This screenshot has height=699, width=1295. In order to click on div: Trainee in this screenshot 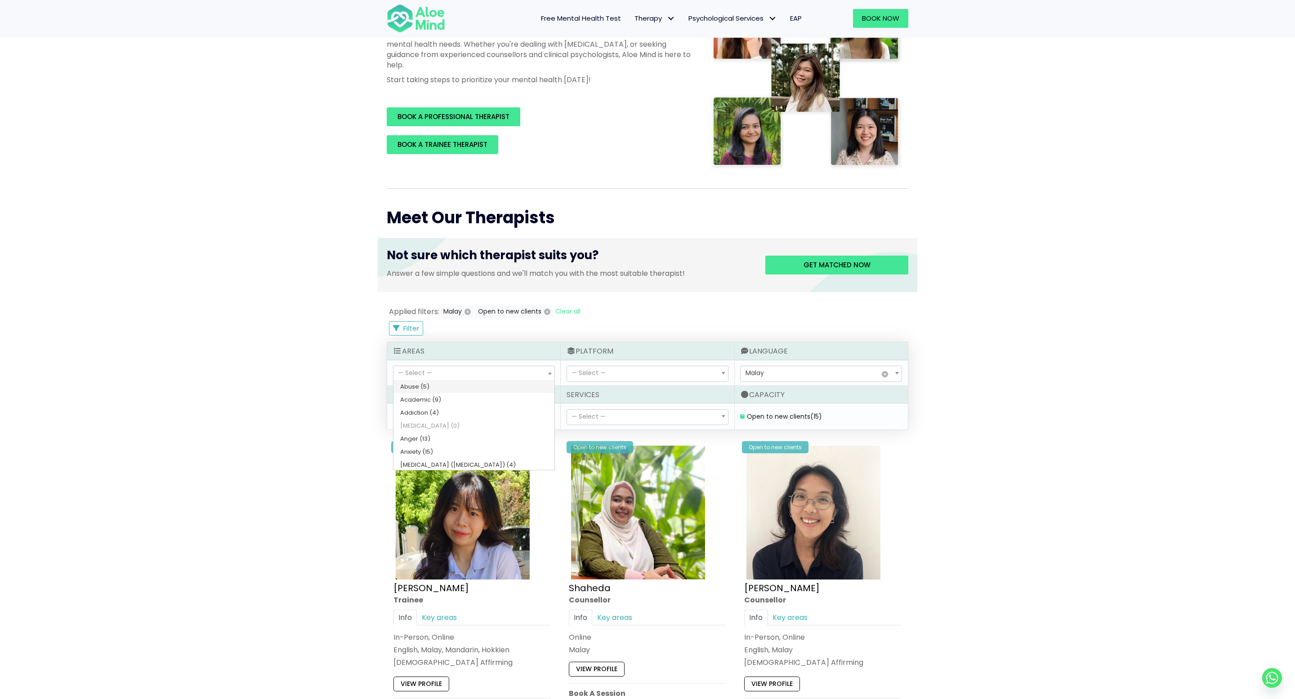, I will do `click(472, 600)`.